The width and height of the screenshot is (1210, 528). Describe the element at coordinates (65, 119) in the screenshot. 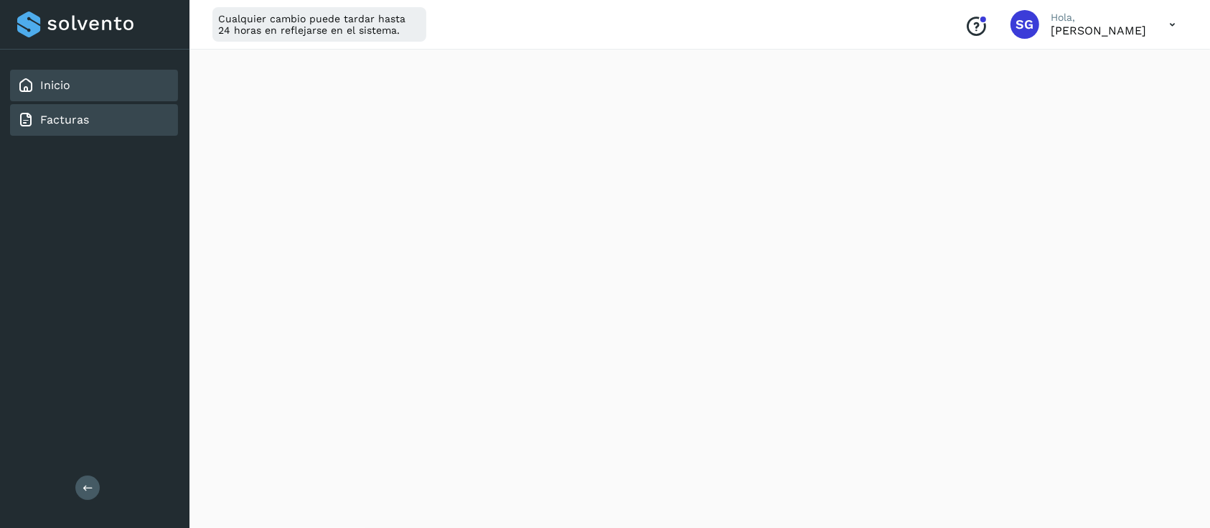

I see `a: Facturas` at that location.